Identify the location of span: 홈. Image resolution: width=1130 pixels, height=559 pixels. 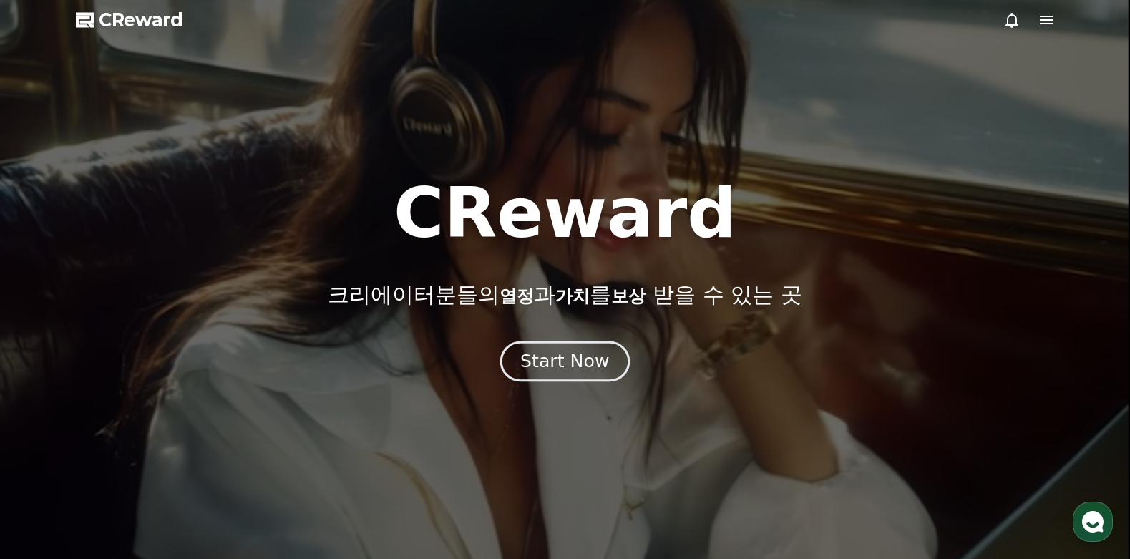
(49, 467).